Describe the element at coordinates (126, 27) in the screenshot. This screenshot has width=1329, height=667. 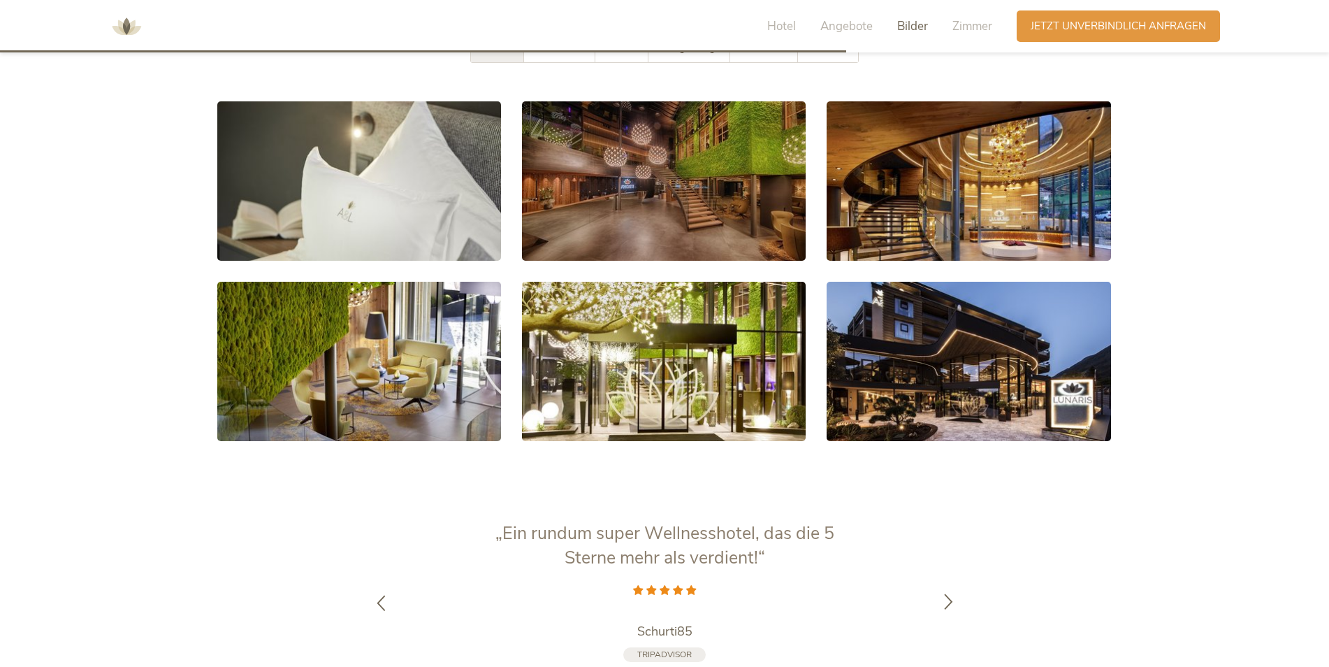
I see `img: AMONTI & LUNARIS Wellnessresort` at that location.